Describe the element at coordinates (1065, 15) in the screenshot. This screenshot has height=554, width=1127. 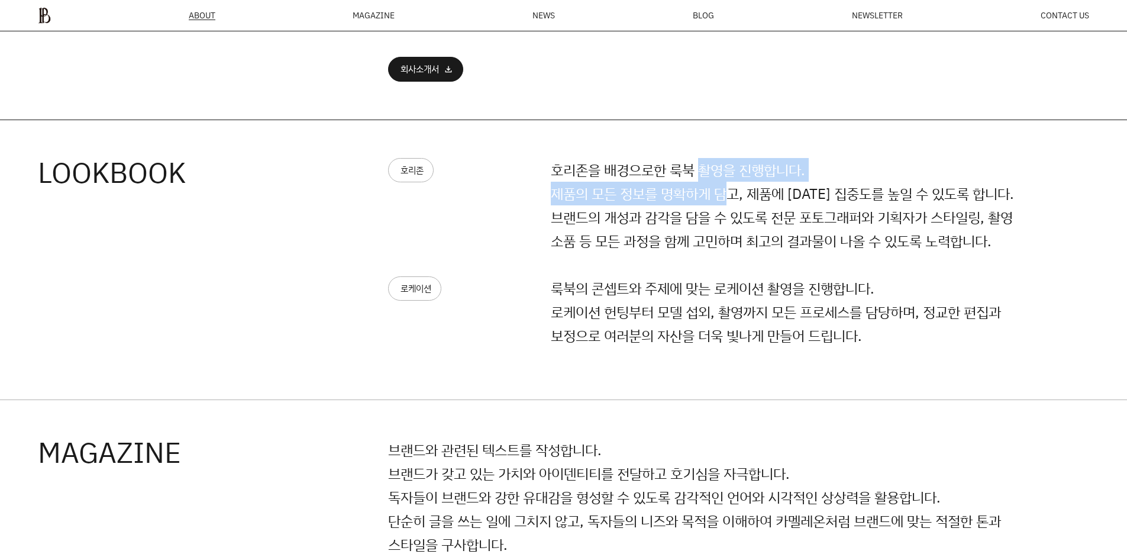
I see `a: CONTACT US` at that location.